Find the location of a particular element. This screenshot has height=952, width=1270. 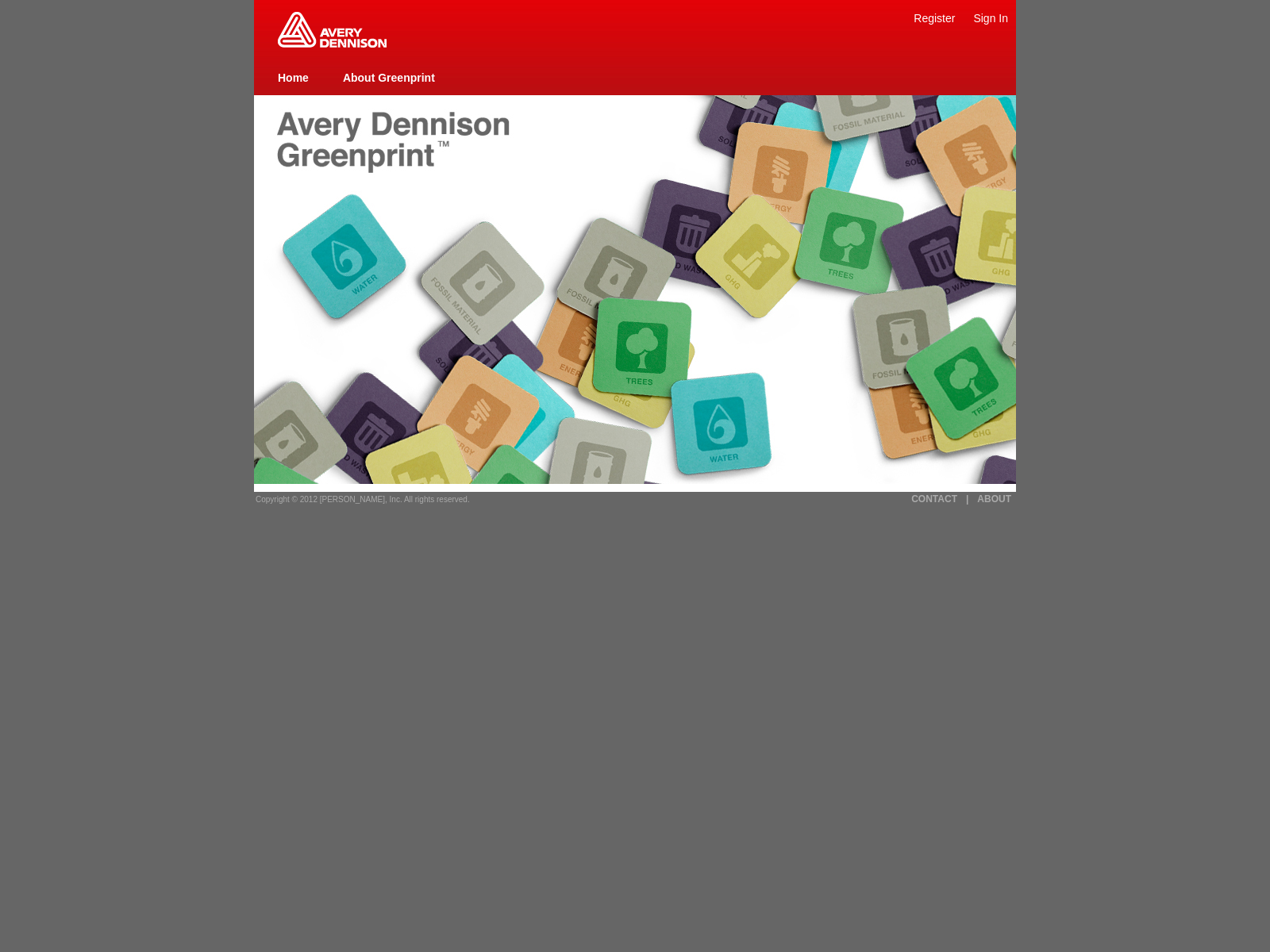

a: Register is located at coordinates (934, 18).